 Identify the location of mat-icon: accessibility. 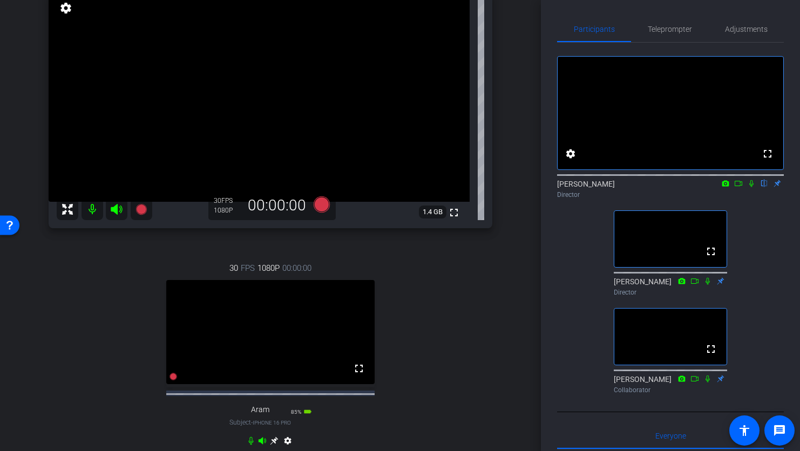
(744, 431).